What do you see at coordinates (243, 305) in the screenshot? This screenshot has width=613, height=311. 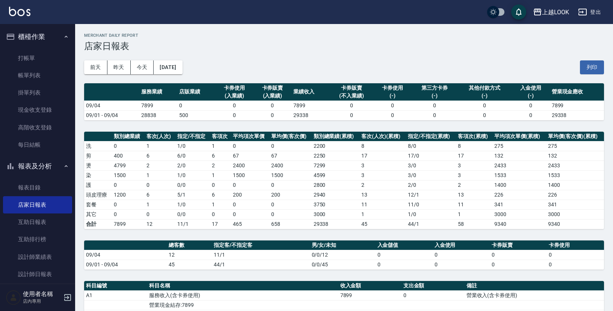 I see `td: 營業現金結存:7899` at bounding box center [243, 305].